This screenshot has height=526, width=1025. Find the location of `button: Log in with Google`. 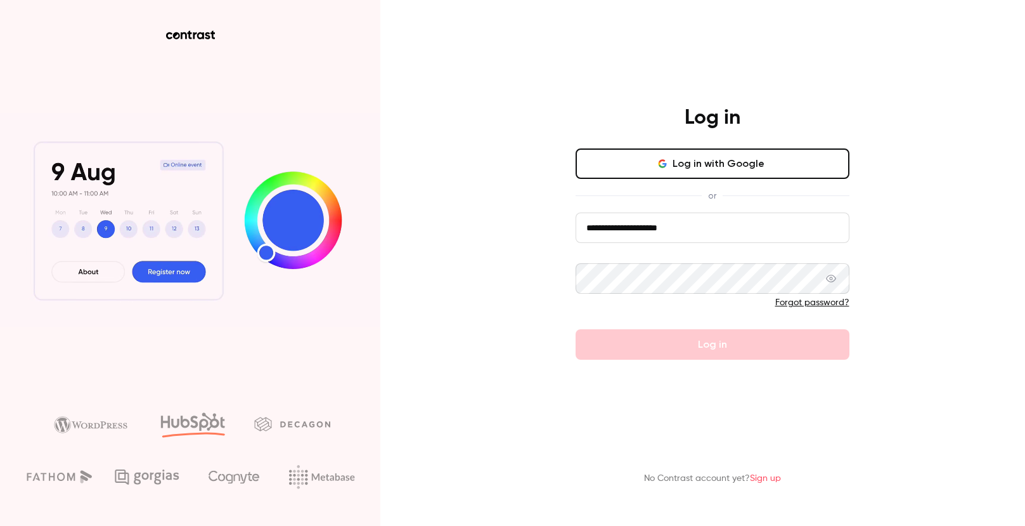

button: Log in with Google is located at coordinates (713, 164).